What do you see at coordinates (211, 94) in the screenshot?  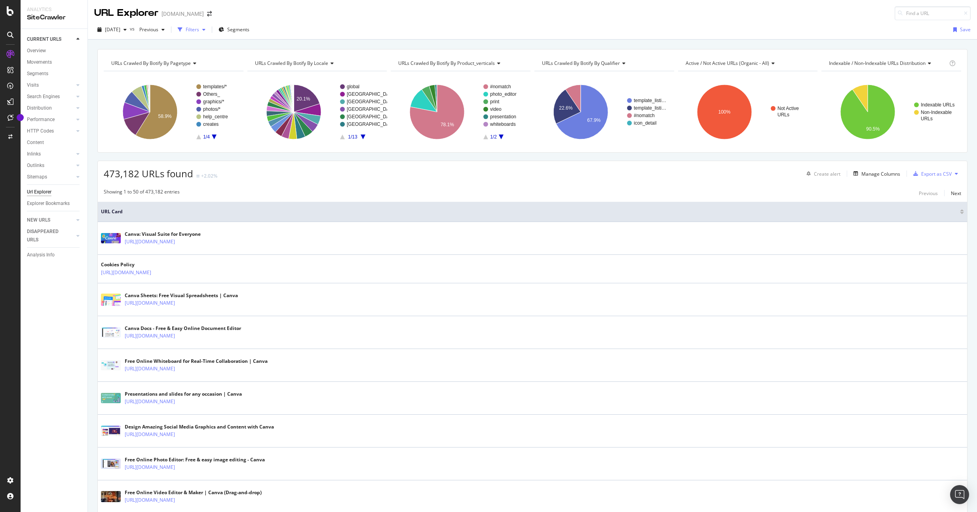 I see `text: Others_` at bounding box center [211, 94].